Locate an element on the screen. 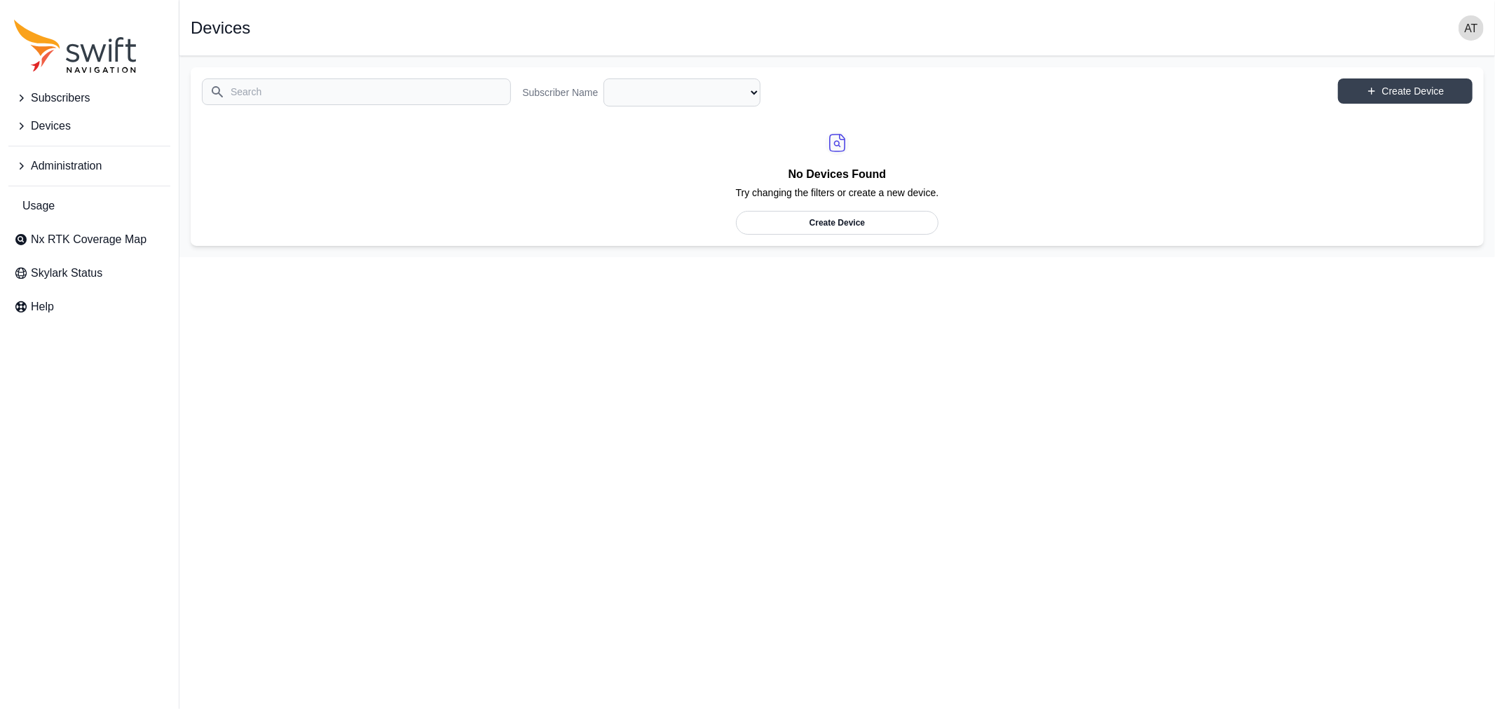 This screenshot has height=709, width=1495. span: Skylark Status is located at coordinates (67, 273).